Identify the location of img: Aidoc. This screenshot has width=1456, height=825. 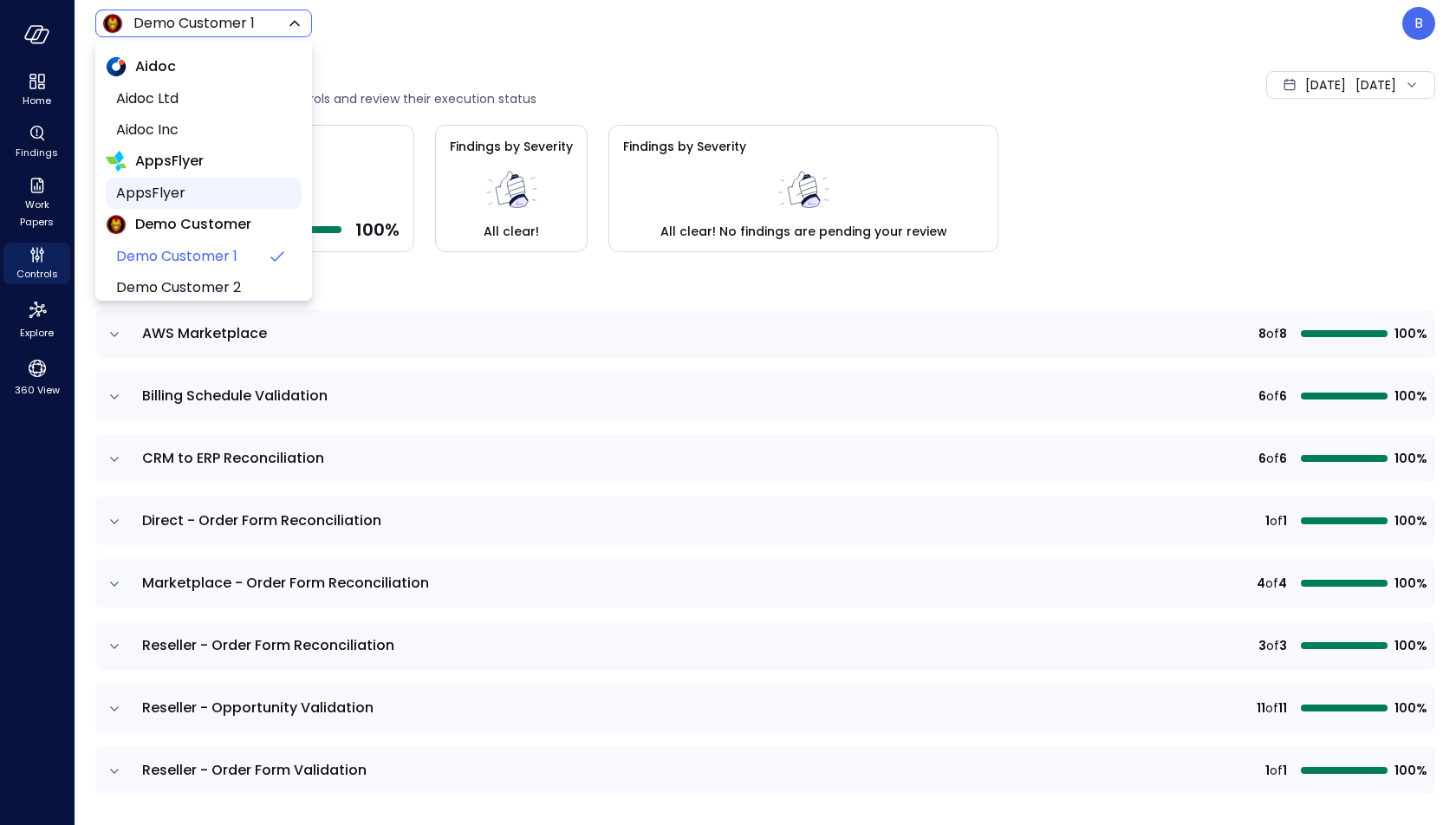
(117, 67).